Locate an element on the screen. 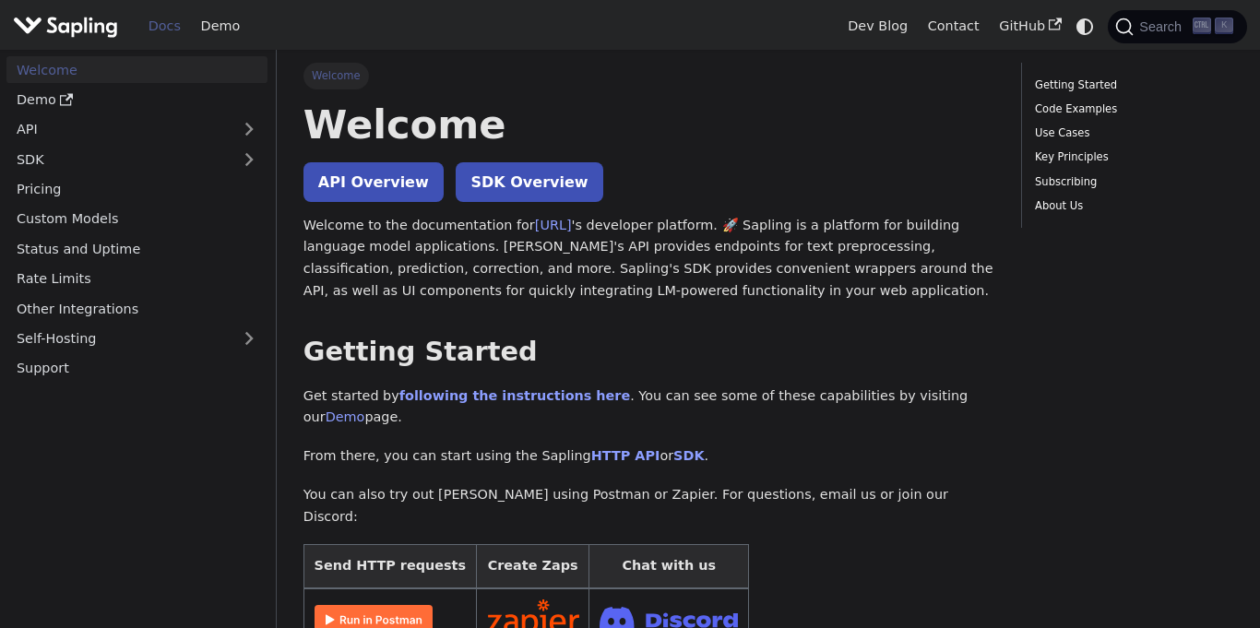 Image resolution: width=1260 pixels, height=628 pixels. a: Sapling.ai is located at coordinates (68, 26).